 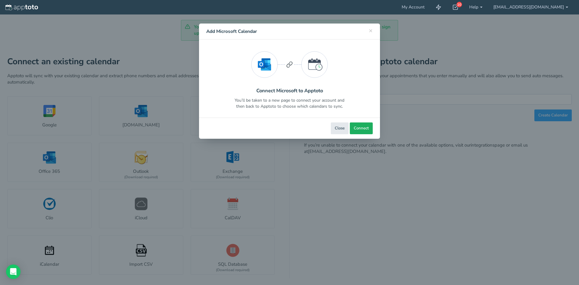 I want to click on div: Open Intercom Messenger, so click(x=13, y=272).